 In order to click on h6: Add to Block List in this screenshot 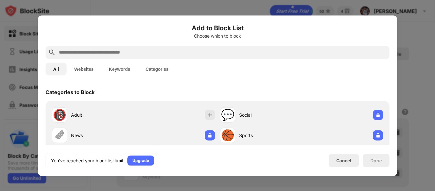, I will do `click(218, 28)`.